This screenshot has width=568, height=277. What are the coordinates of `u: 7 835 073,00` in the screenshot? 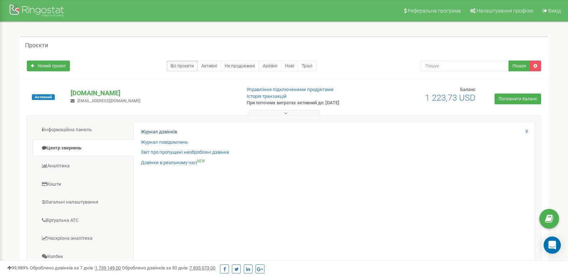 It's located at (203, 268).